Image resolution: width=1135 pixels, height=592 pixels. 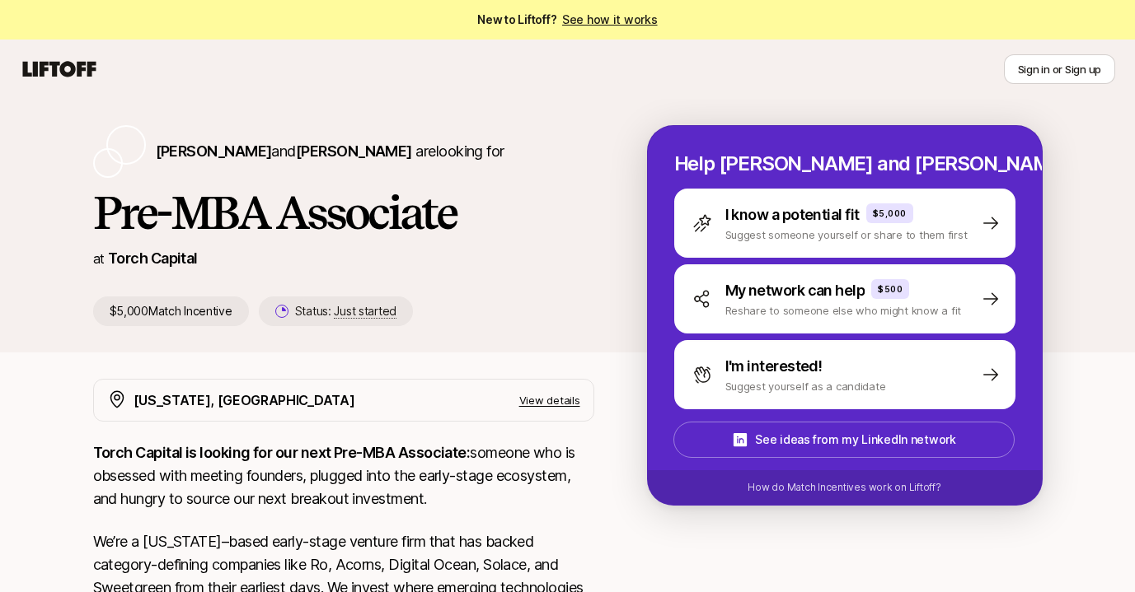 I want to click on p: Suggest yourself as a candidate, so click(x=805, y=386).